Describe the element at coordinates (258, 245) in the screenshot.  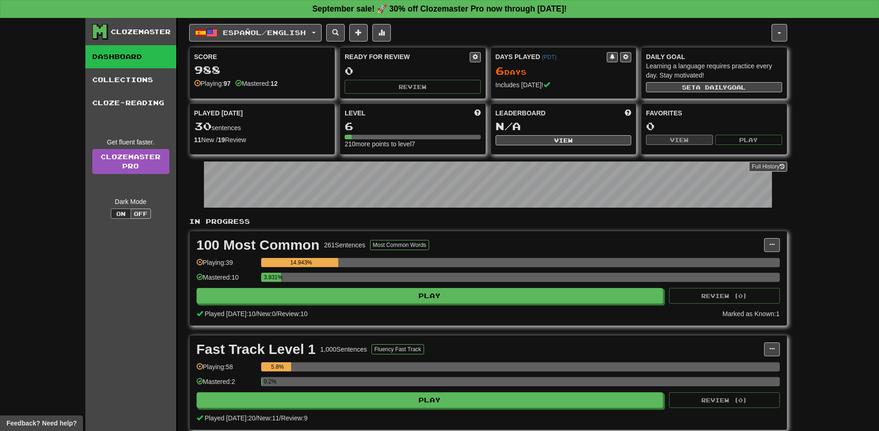
I see `div: 100 Most Common` at that location.